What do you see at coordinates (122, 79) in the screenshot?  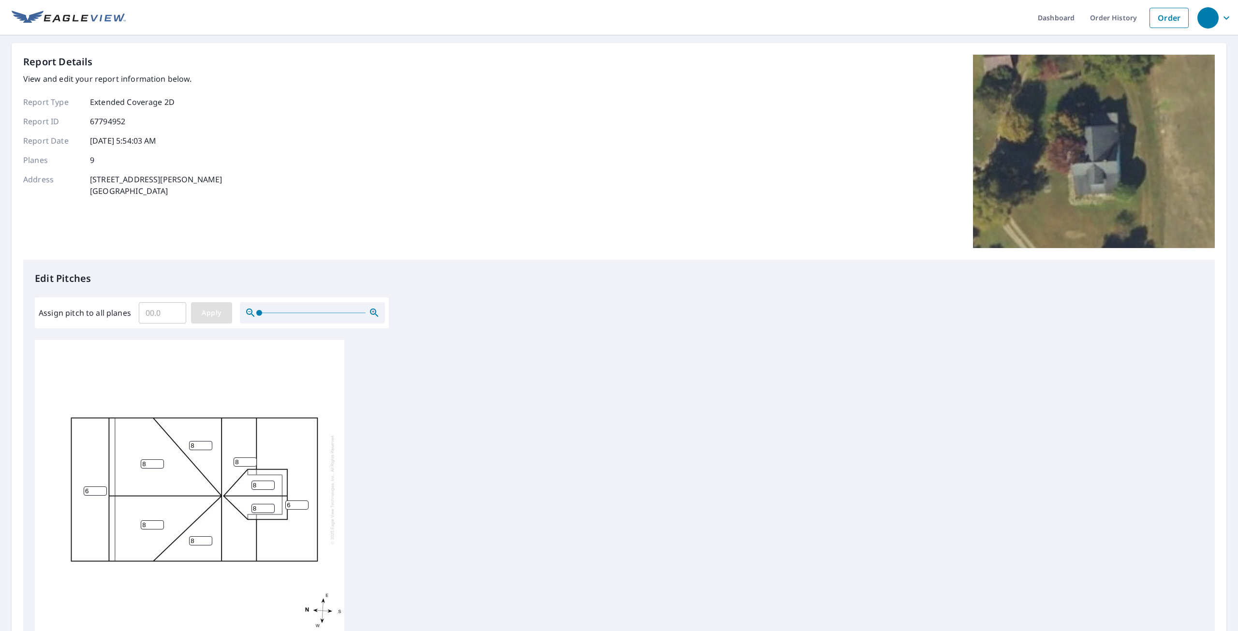 I see `p: View and edit your report information below.` at bounding box center [122, 79].